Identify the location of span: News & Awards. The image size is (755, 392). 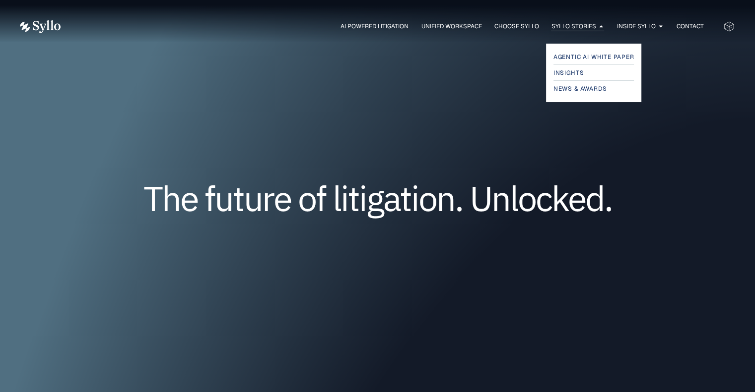
(580, 89).